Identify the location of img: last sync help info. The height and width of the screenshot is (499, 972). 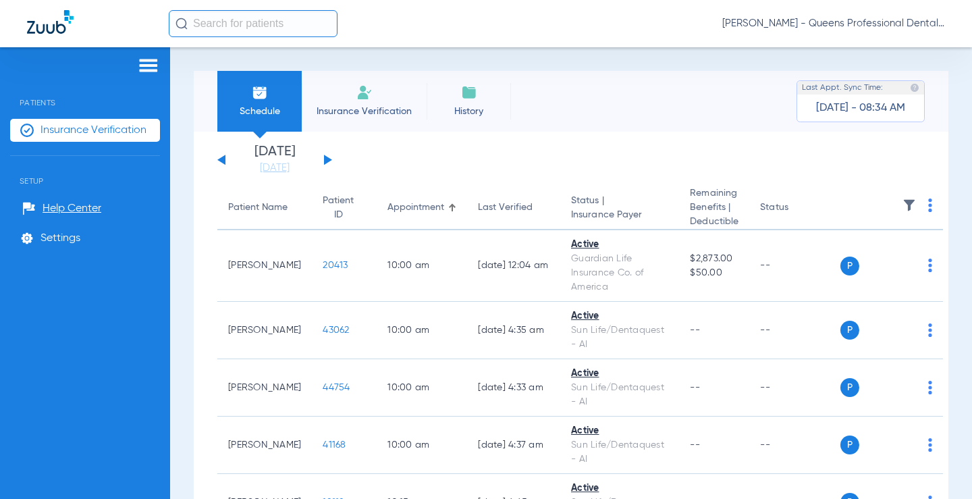
(914, 88).